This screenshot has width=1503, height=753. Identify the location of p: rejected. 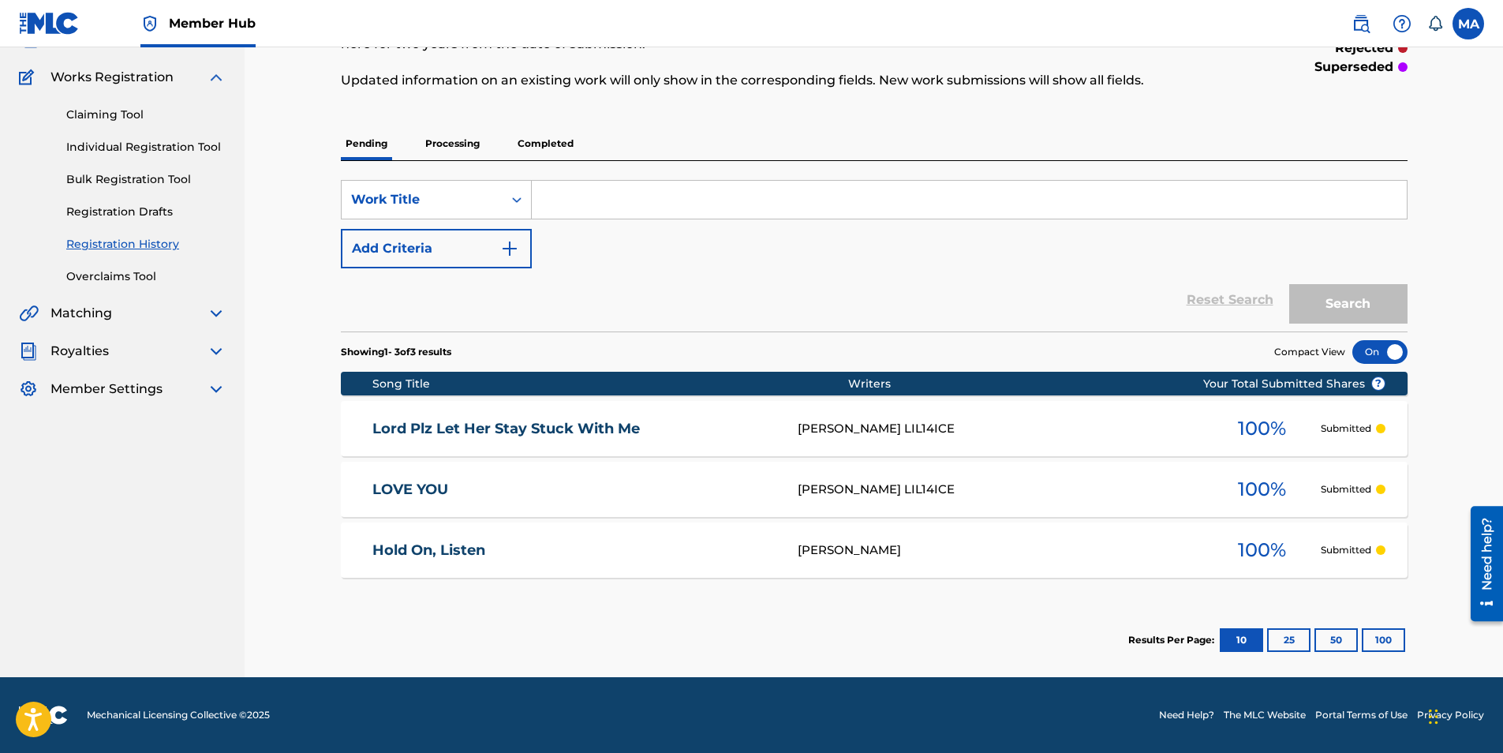
(1364, 48).